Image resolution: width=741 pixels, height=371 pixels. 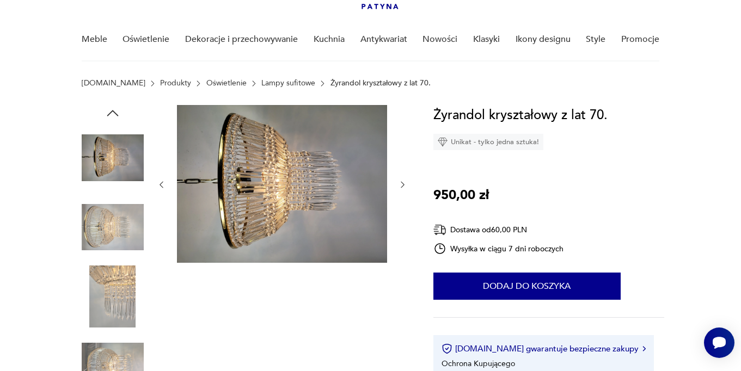 What do you see at coordinates (461, 196) in the screenshot?
I see `p: 950,00 zł` at bounding box center [461, 196].